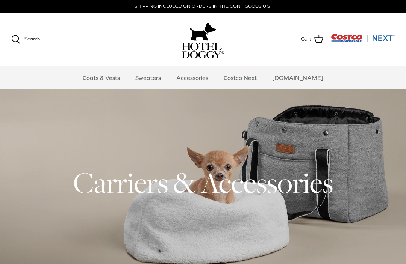 Image resolution: width=406 pixels, height=264 pixels. What do you see at coordinates (148, 78) in the screenshot?
I see `a: Sweaters` at bounding box center [148, 78].